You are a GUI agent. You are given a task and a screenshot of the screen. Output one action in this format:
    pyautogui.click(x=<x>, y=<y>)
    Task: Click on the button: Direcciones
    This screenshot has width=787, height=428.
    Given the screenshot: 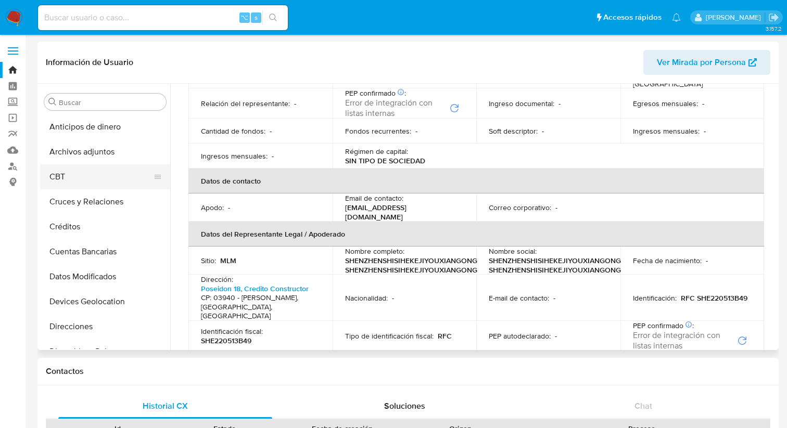 What is the action you would take?
    pyautogui.click(x=105, y=327)
    